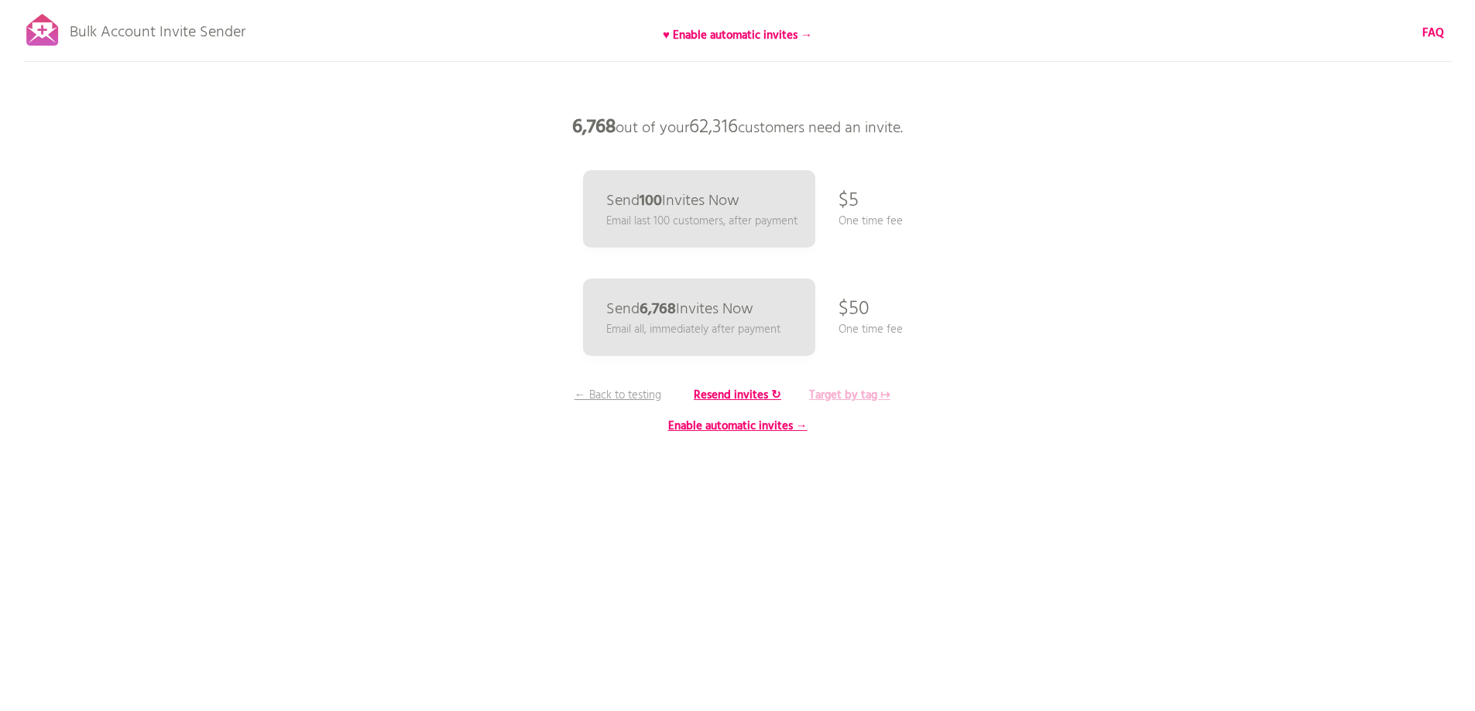 The height and width of the screenshot is (711, 1475). What do you see at coordinates (618, 396) in the screenshot?
I see `p: ← Back to testing` at bounding box center [618, 396].